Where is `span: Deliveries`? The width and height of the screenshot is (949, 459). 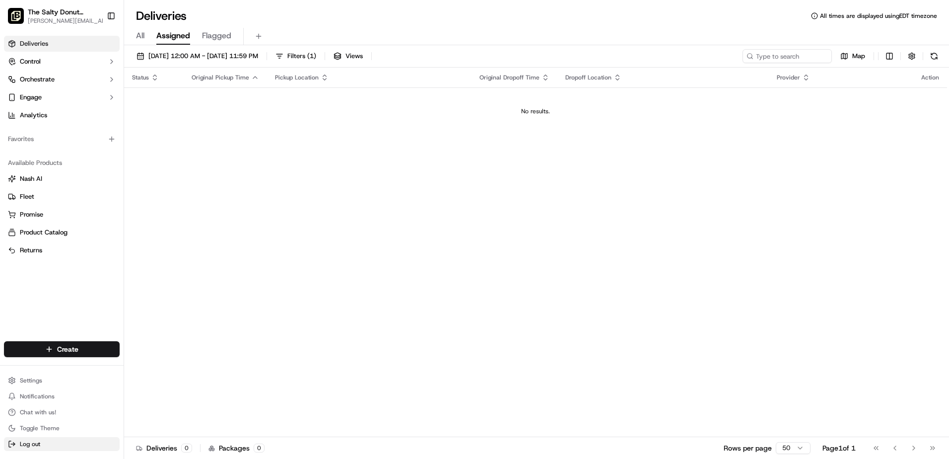
span: Deliveries is located at coordinates (34, 44).